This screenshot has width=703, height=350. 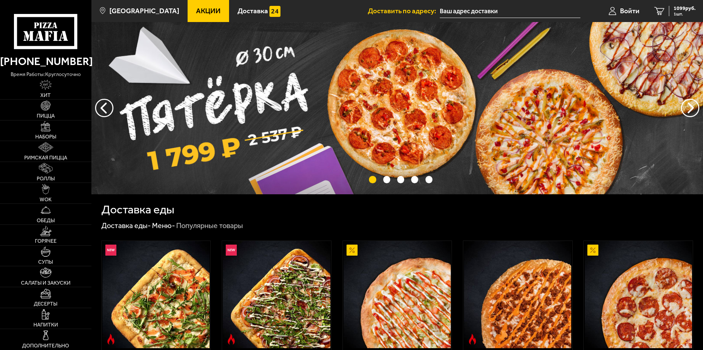 I want to click on button: следующий, so click(x=104, y=108).